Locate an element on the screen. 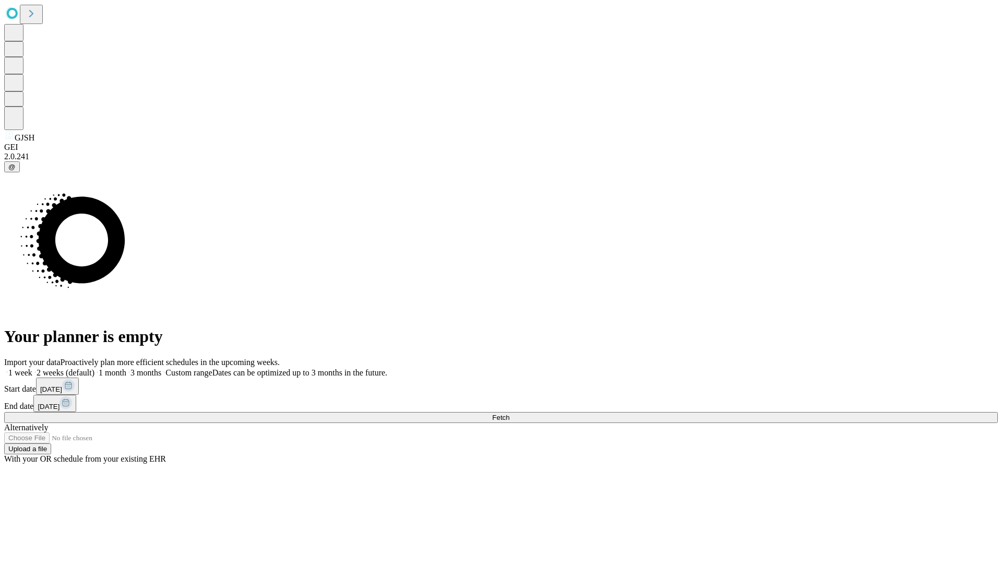 This screenshot has width=1002, height=564. span: 1 month is located at coordinates (112, 372).